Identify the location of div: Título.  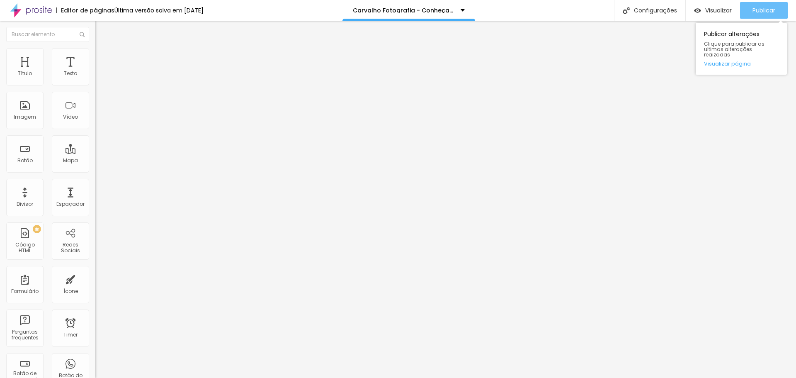
(25, 73).